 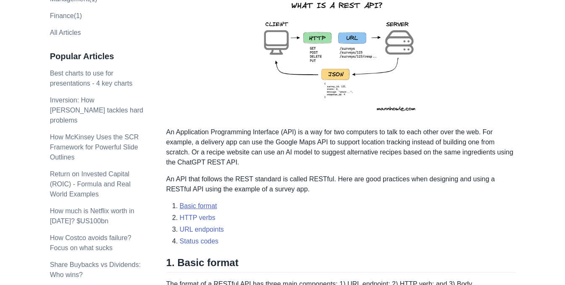 What do you see at coordinates (90, 184) in the screenshot?
I see `a: Return on Invested Capital (ROIC) - Formula and Real World Examples` at bounding box center [90, 184].